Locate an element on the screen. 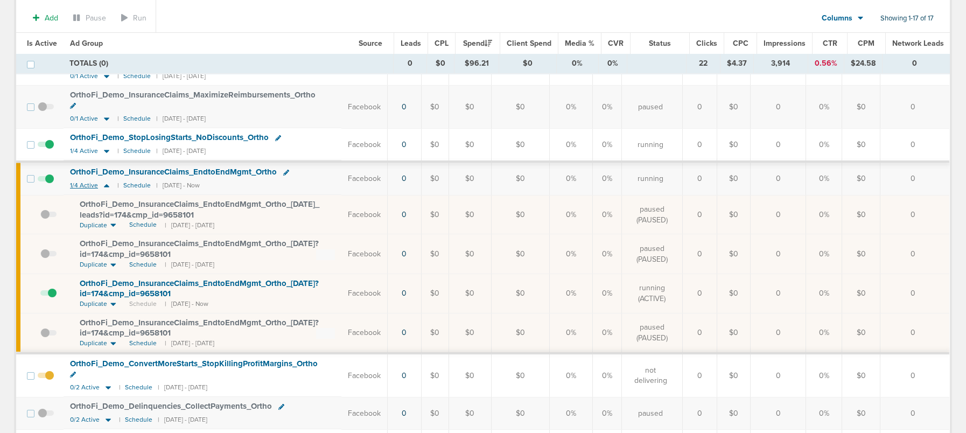 Image resolution: width=966 pixels, height=433 pixels. td: $24.58 is located at coordinates (863, 64).